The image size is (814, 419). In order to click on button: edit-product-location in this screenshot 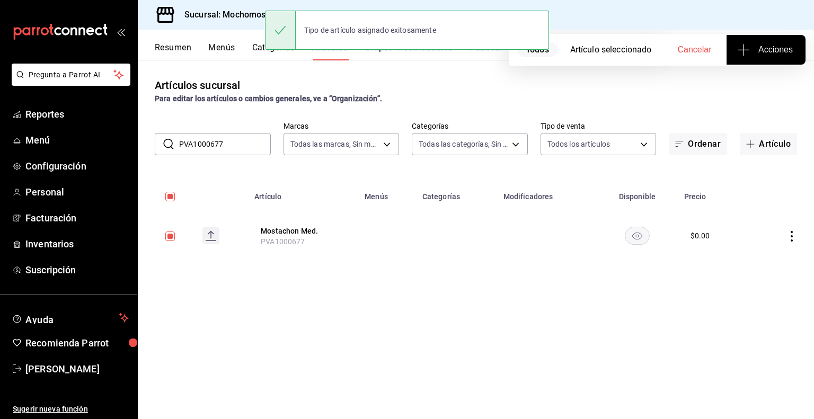, I will do `click(303, 231)`.